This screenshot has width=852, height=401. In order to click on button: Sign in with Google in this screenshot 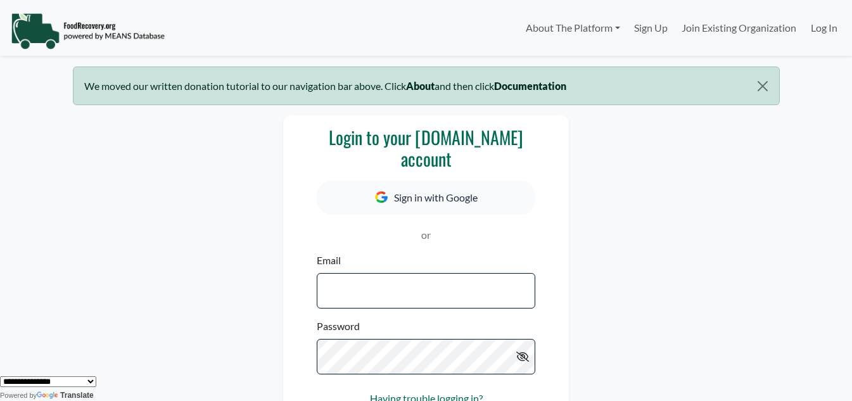, I will do `click(426, 198)`.